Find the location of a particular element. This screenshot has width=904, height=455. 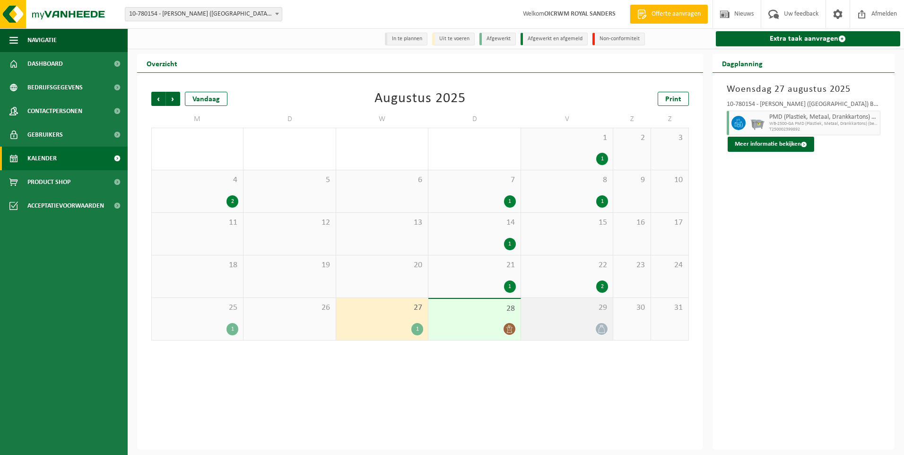

span: 15 is located at coordinates (567, 223).